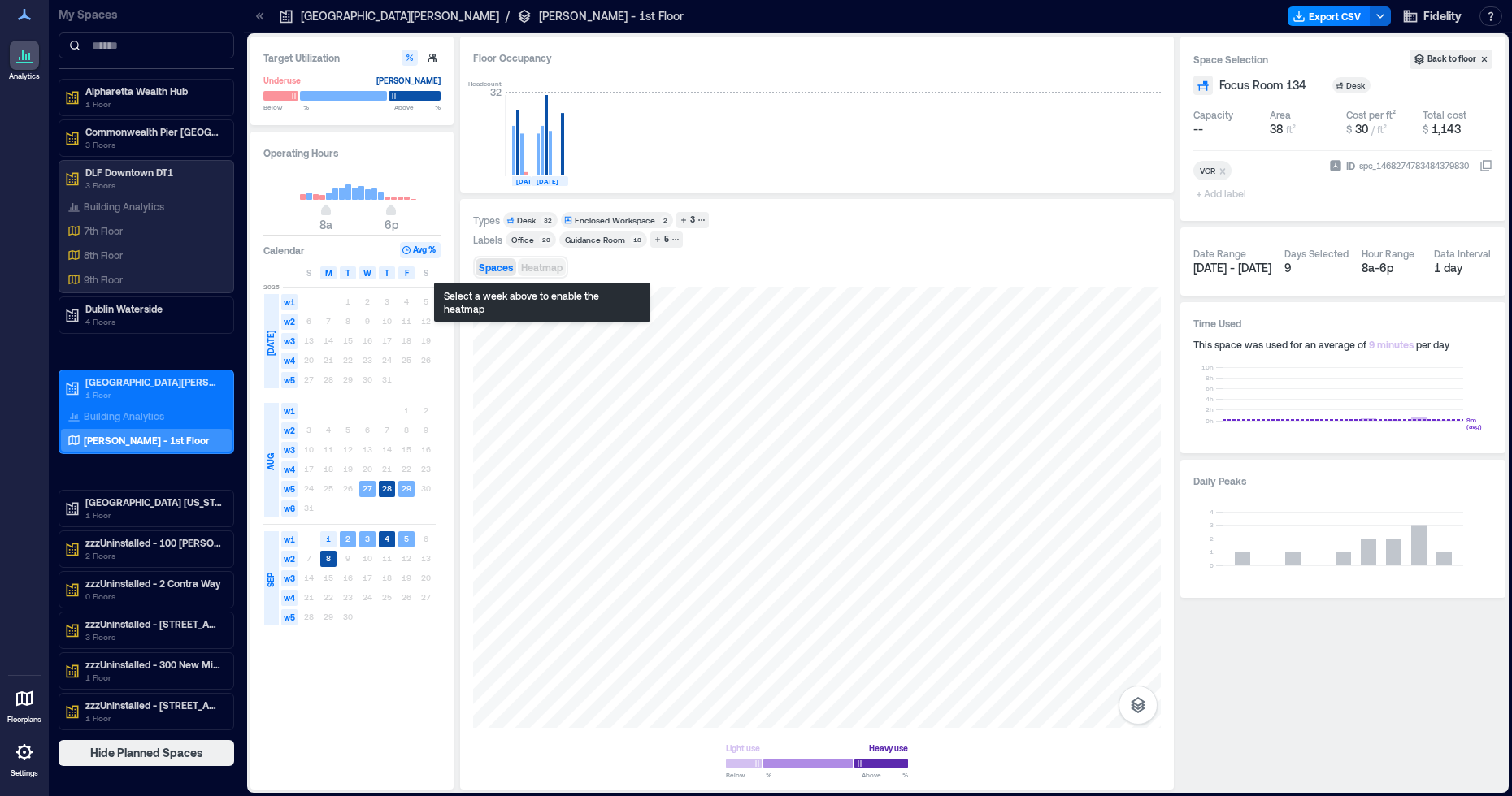 The width and height of the screenshot is (1512, 796). What do you see at coordinates (1343, 344) in the screenshot?
I see `div: This space was used for an average of per day` at bounding box center [1343, 344].